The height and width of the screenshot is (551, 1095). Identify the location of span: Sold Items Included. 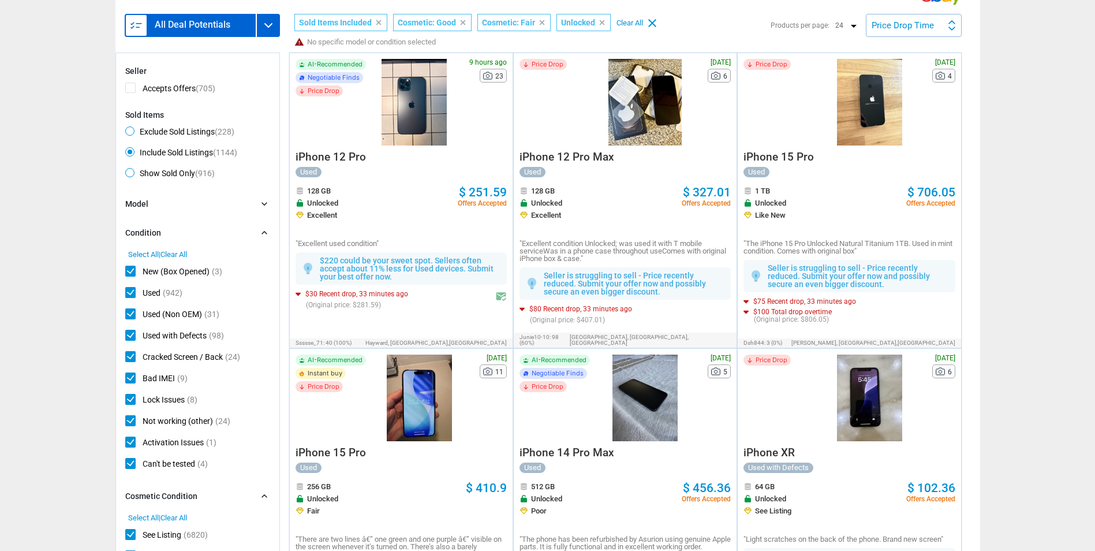
(335, 23).